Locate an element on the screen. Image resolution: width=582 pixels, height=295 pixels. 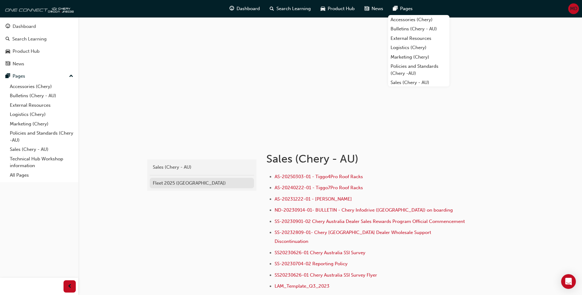
a: search-iconSearch Learning is located at coordinates (290, 9).